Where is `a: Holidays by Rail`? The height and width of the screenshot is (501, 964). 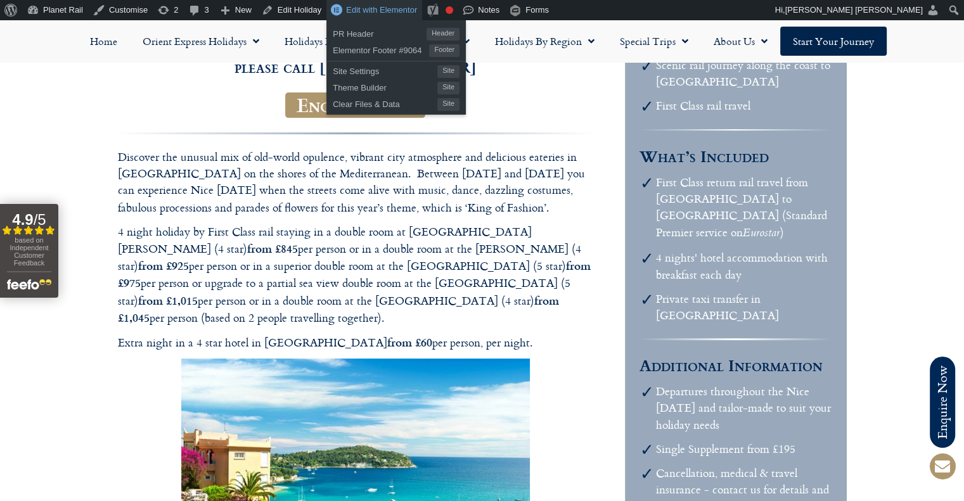 a: Holidays by Rail is located at coordinates (327, 41).